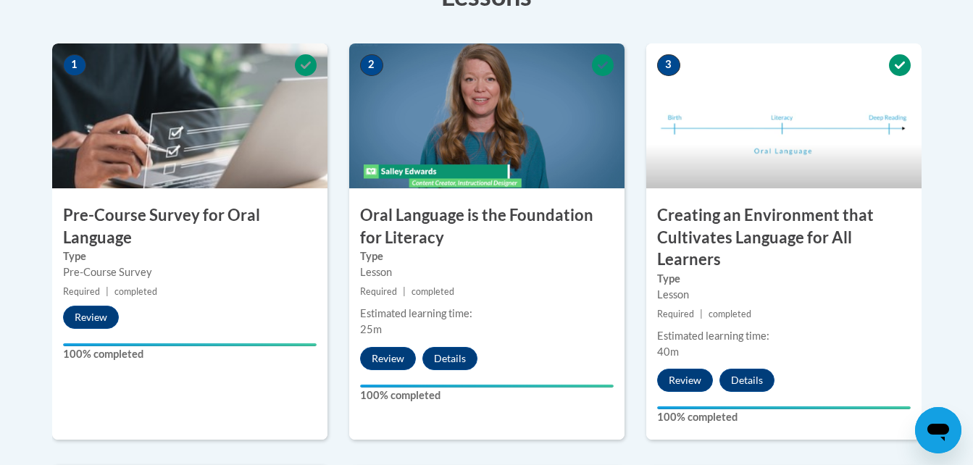 The height and width of the screenshot is (465, 973). I want to click on h3: Pre-Course Survey for Oral Language, so click(190, 227).